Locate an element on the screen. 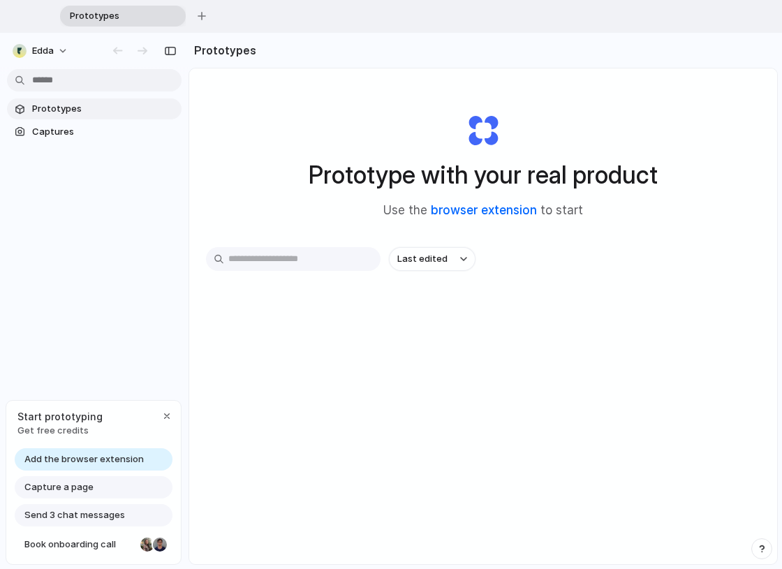 The image size is (782, 569). h1: Prototype with your real product is located at coordinates (483, 175).